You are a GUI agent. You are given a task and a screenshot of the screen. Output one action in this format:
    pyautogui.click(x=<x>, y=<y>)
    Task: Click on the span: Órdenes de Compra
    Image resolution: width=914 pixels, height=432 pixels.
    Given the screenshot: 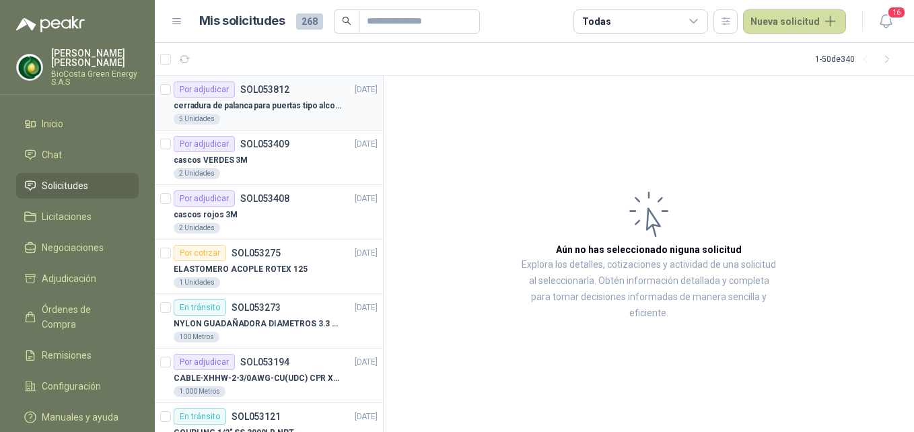 What is the action you would take?
    pyautogui.click(x=83, y=317)
    